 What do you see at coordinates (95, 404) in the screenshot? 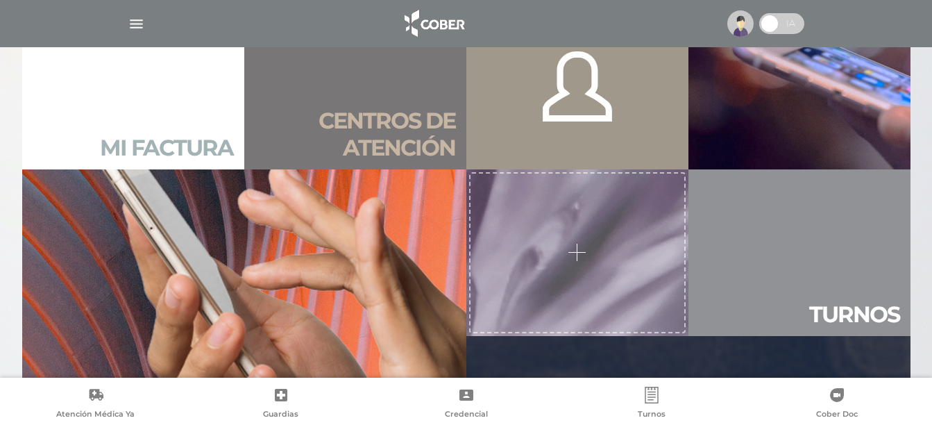
I see `a: Atención Médica Ya` at bounding box center [95, 404].